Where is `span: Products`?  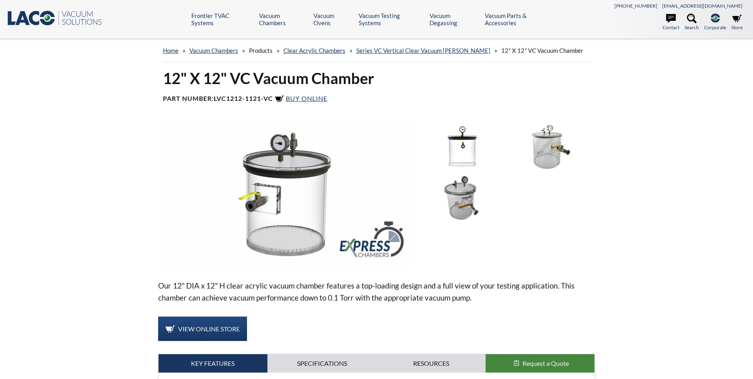
span: Products is located at coordinates (261, 50).